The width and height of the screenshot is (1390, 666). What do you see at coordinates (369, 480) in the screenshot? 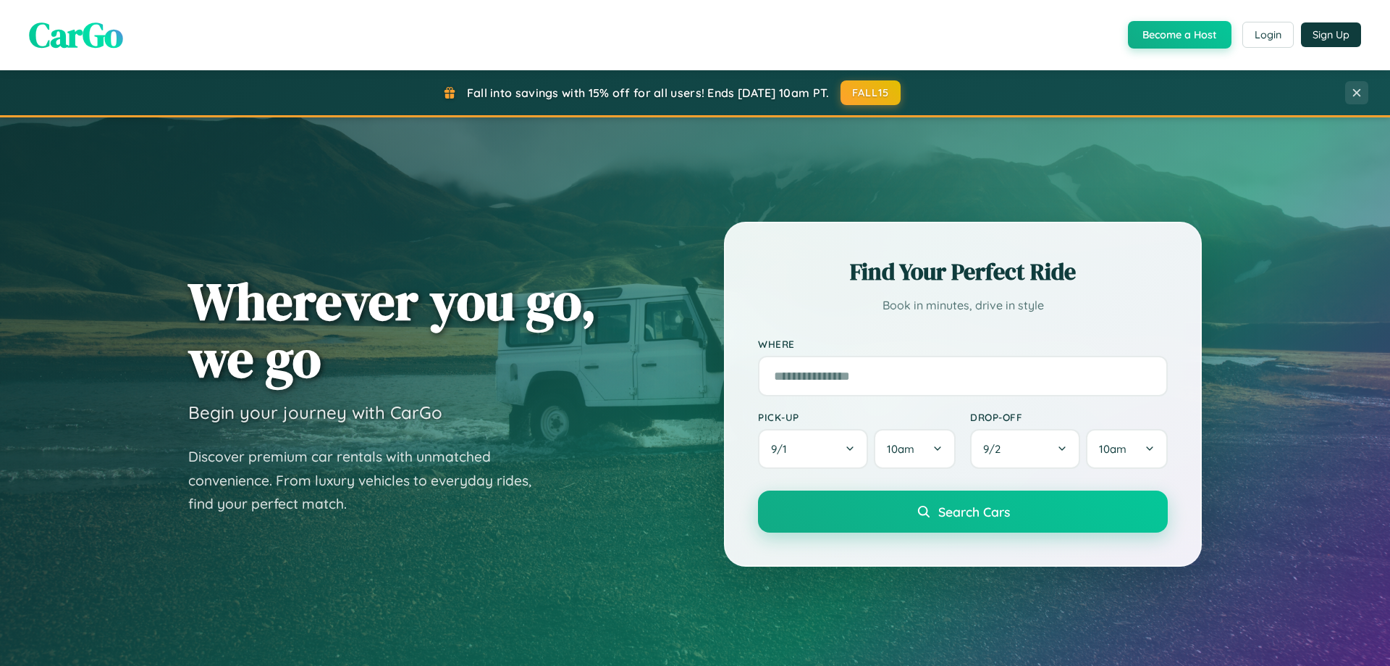
I see `p: Discover premium car rentals with unmatched convenience. From luxury vehicles to everyday rides, ...` at bounding box center [369, 480].